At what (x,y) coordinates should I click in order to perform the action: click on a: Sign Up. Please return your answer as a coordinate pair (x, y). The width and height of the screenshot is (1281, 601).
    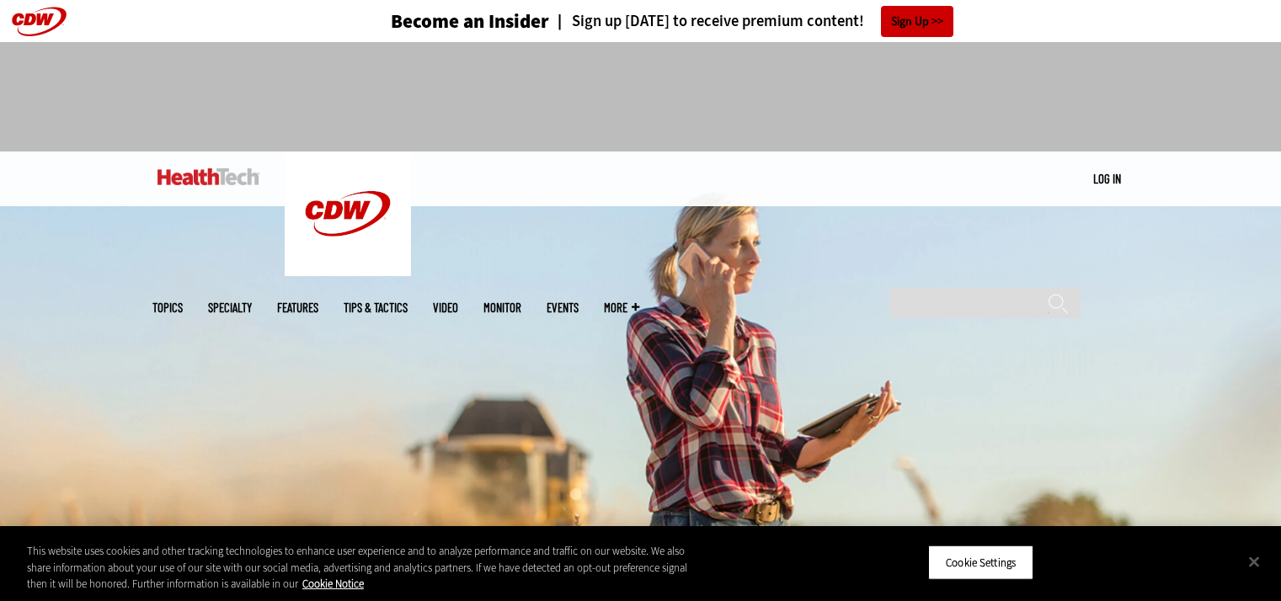
    Looking at the image, I should click on (917, 21).